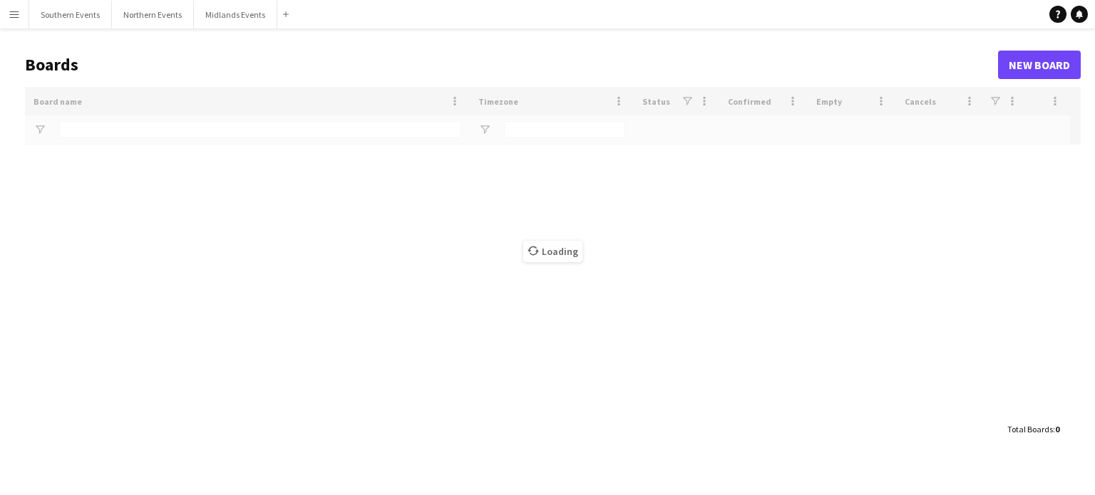 The width and height of the screenshot is (1095, 495). Describe the element at coordinates (1039, 65) in the screenshot. I see `a: New Board` at that location.